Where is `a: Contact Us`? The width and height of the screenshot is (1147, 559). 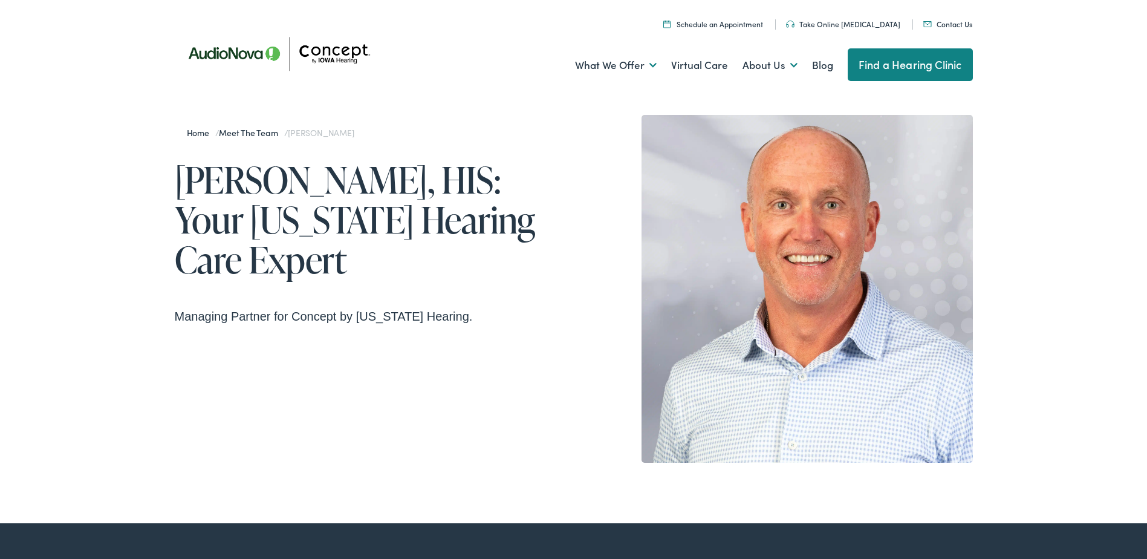
a: Contact Us is located at coordinates (948, 24).